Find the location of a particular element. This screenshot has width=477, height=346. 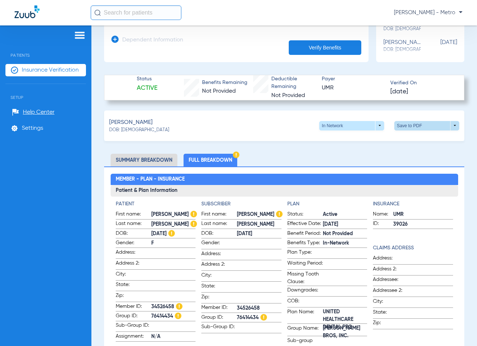

span: Benefits Type: is located at coordinates (305, 243).